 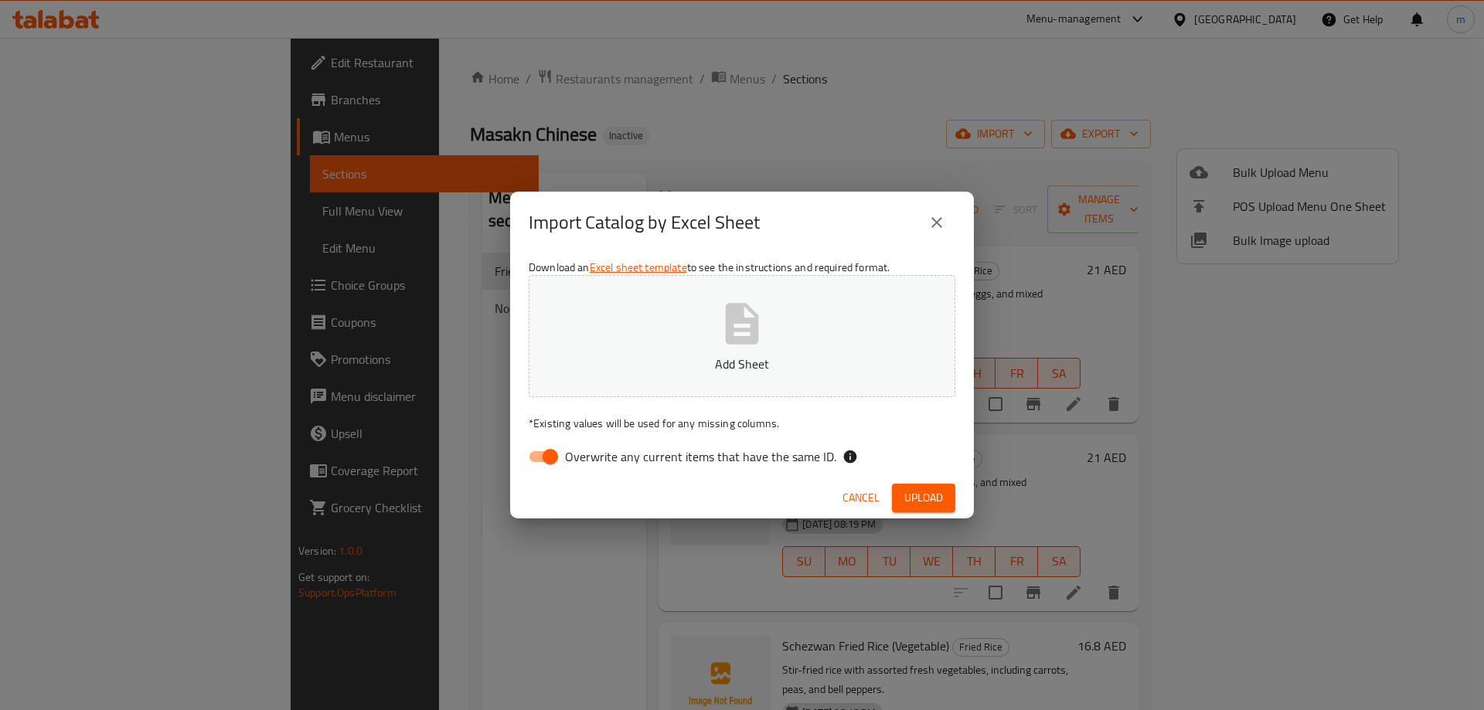 What do you see at coordinates (937, 223) in the screenshot?
I see `button: close` at bounding box center [937, 223].